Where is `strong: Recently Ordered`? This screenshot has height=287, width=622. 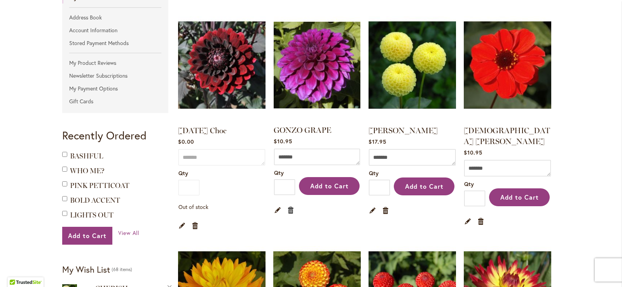 strong: Recently Ordered is located at coordinates (104, 135).